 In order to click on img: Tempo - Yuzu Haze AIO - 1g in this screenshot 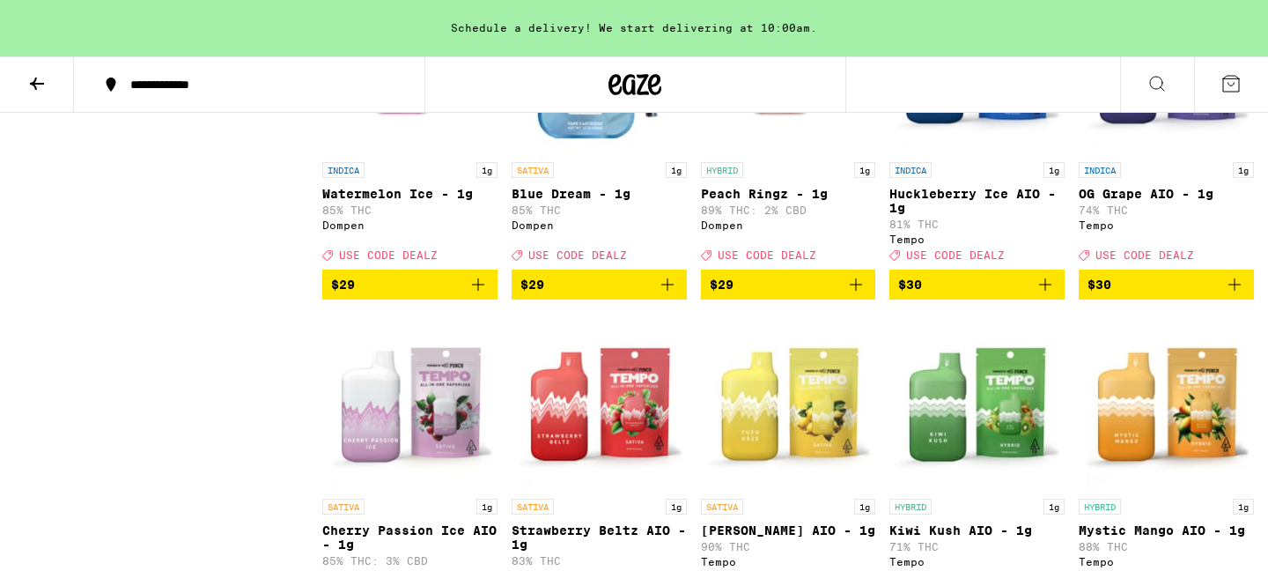, I will do `click(788, 402)`.